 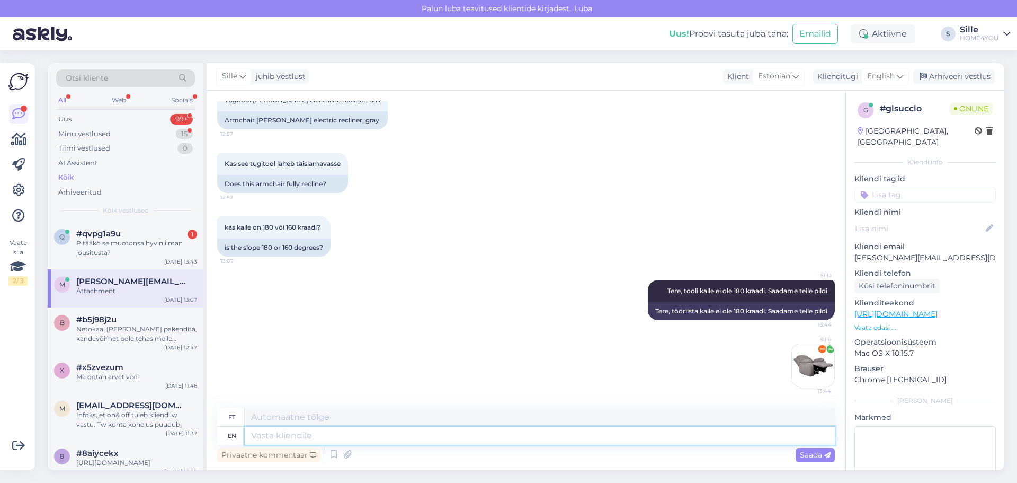 What do you see at coordinates (97, 453) in the screenshot?
I see `span: #8aiycekx` at bounding box center [97, 453].